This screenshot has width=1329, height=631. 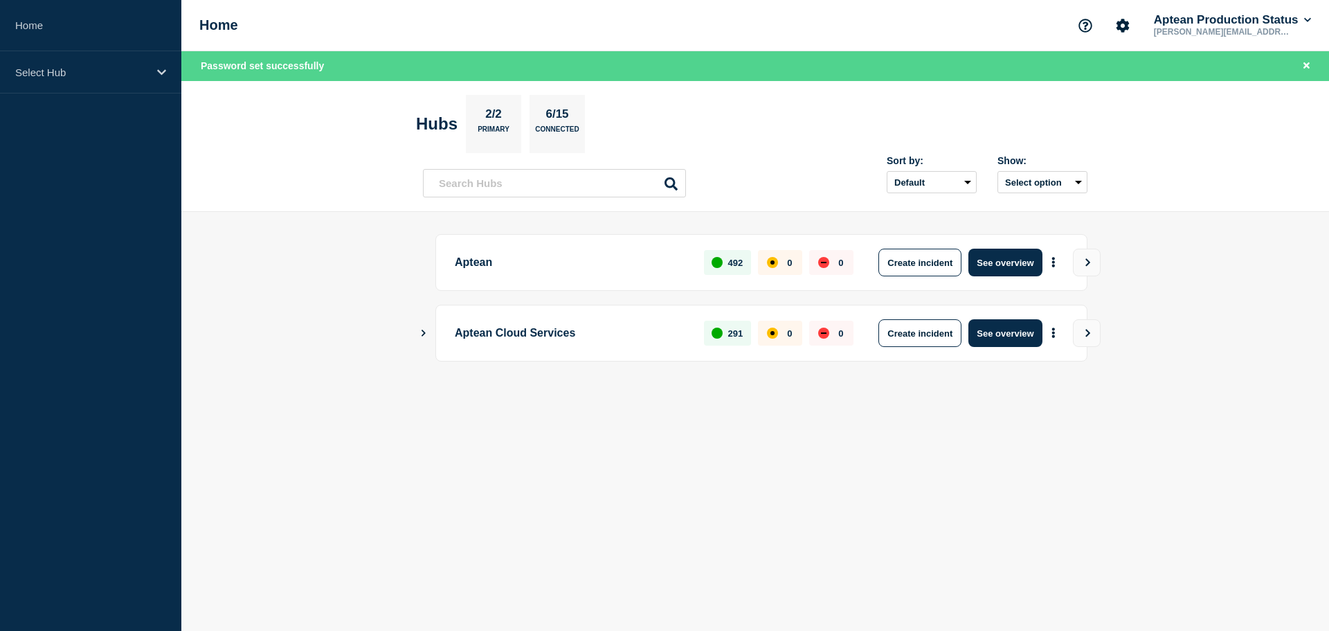 What do you see at coordinates (571, 333) in the screenshot?
I see `p: Aptean Cloud Services` at bounding box center [571, 333].